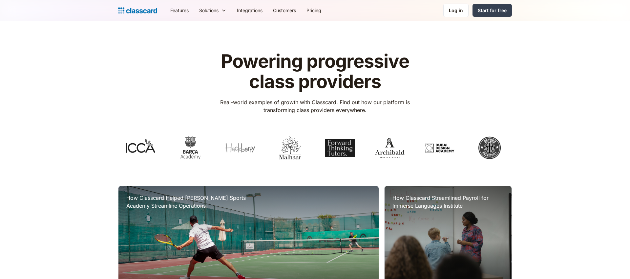 The width and height of the screenshot is (630, 279). I want to click on h3: How Classcard Streamlined Payroll for Immerse Languages Institute, so click(448, 201).